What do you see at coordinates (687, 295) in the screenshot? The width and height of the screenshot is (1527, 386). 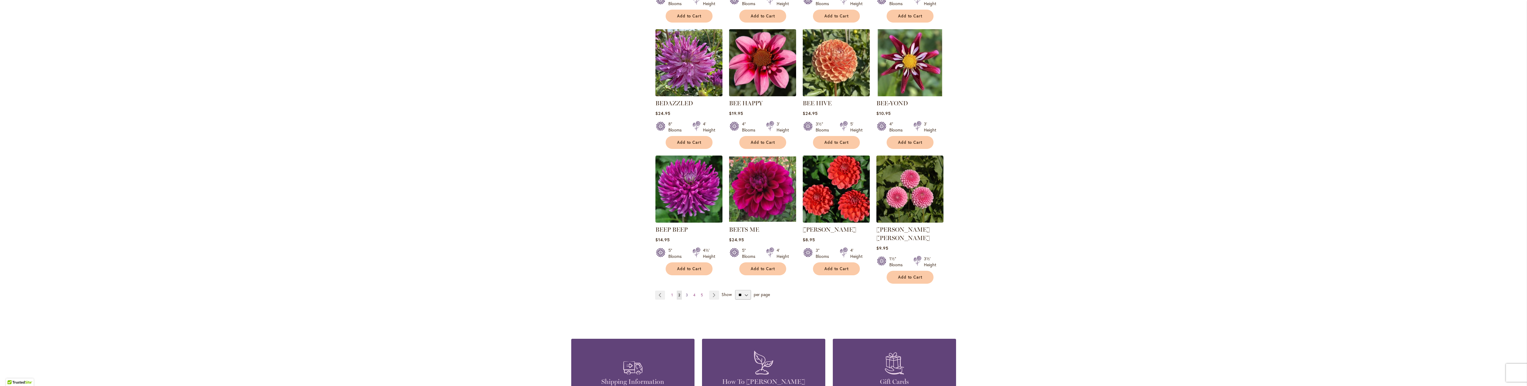 I see `a: 3` at bounding box center [687, 295].